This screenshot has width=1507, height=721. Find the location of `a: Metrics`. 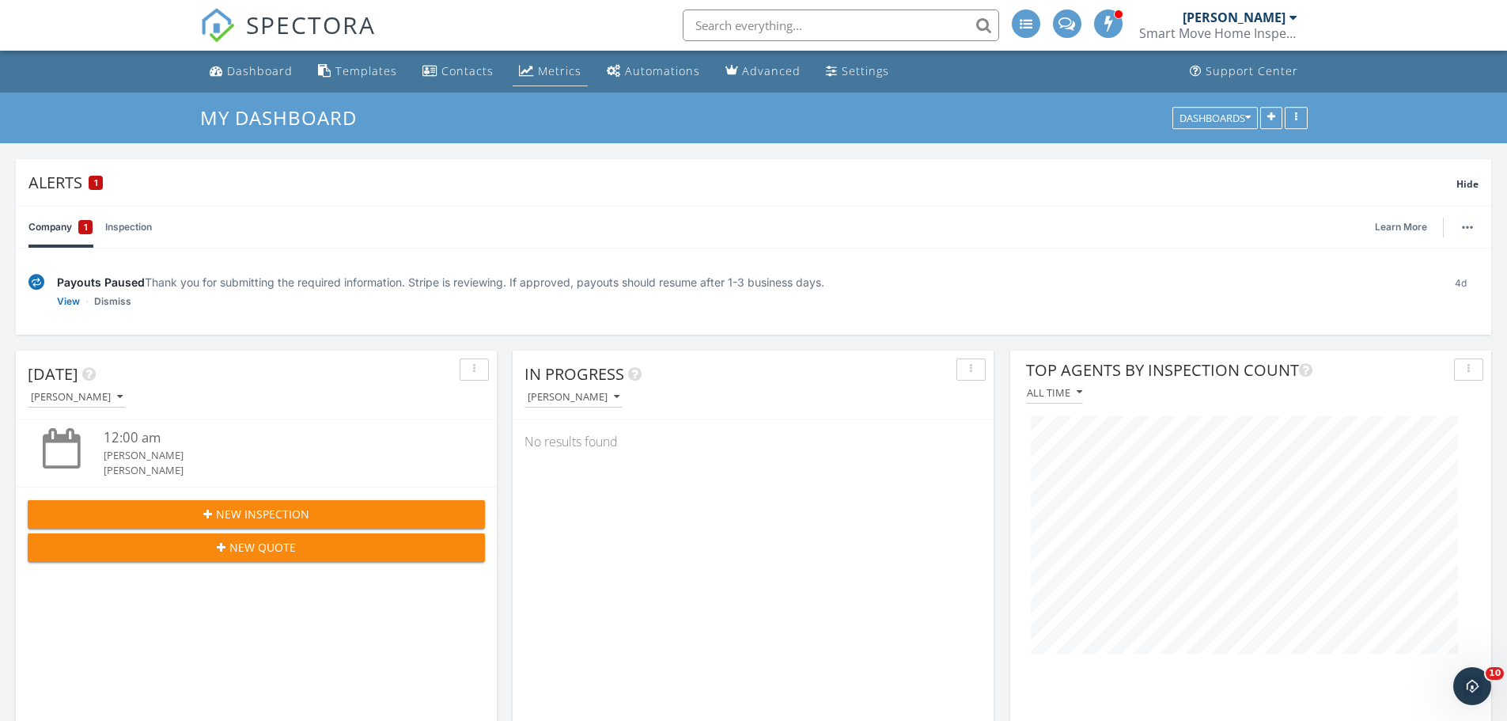

a: Metrics is located at coordinates (550, 71).